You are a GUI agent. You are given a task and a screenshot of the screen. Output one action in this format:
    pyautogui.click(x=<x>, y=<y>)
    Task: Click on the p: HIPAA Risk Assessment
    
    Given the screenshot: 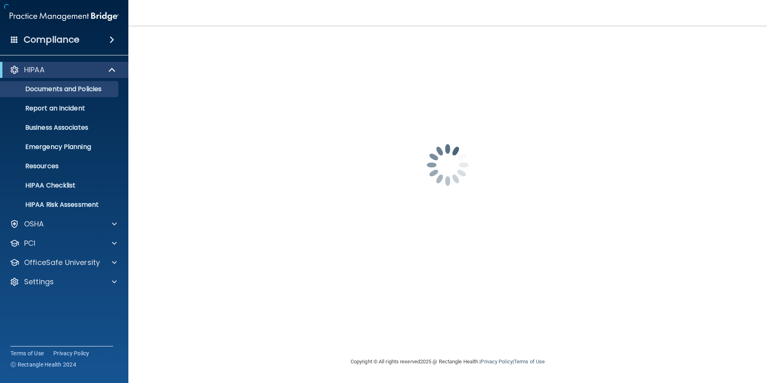 What is the action you would take?
    pyautogui.click(x=60, y=205)
    